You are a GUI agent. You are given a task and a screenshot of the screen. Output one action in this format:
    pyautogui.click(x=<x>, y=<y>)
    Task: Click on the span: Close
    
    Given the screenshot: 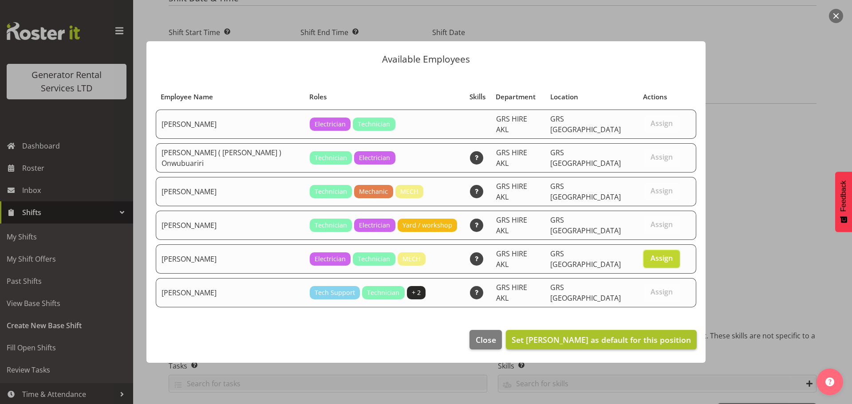 What is the action you would take?
    pyautogui.click(x=486, y=340)
    